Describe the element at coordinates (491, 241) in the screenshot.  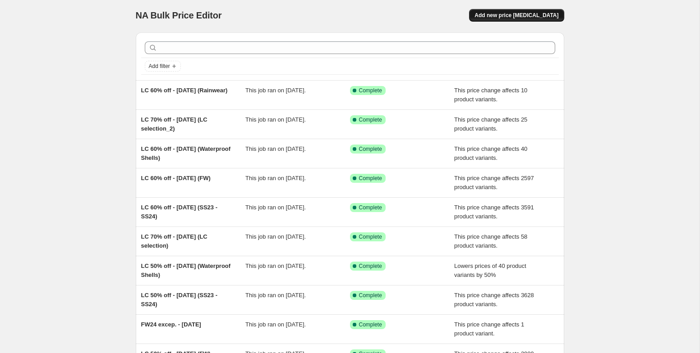
I see `span: This price change affects 58 product variants.` at that location.